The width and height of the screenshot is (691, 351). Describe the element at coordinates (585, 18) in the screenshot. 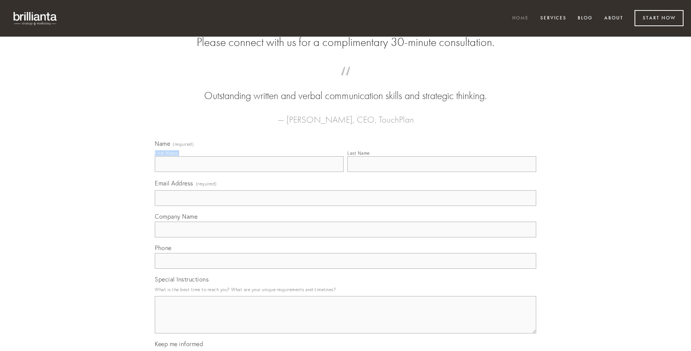

I see `a: Blog` at that location.